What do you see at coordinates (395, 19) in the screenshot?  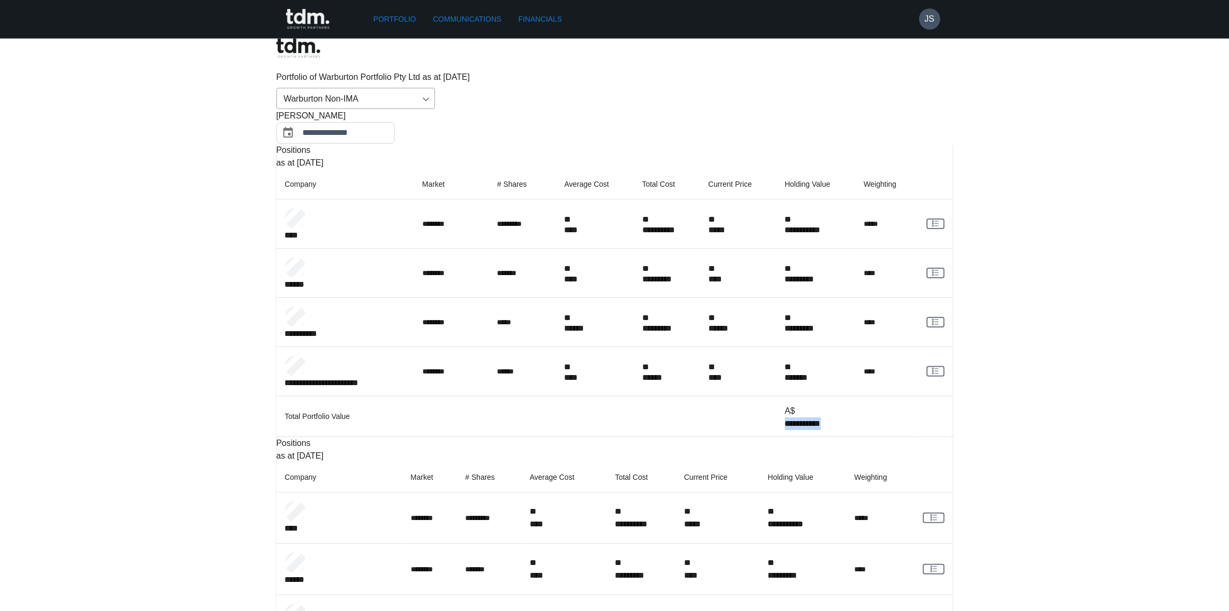 I see `a: Portfolio` at bounding box center [395, 19].